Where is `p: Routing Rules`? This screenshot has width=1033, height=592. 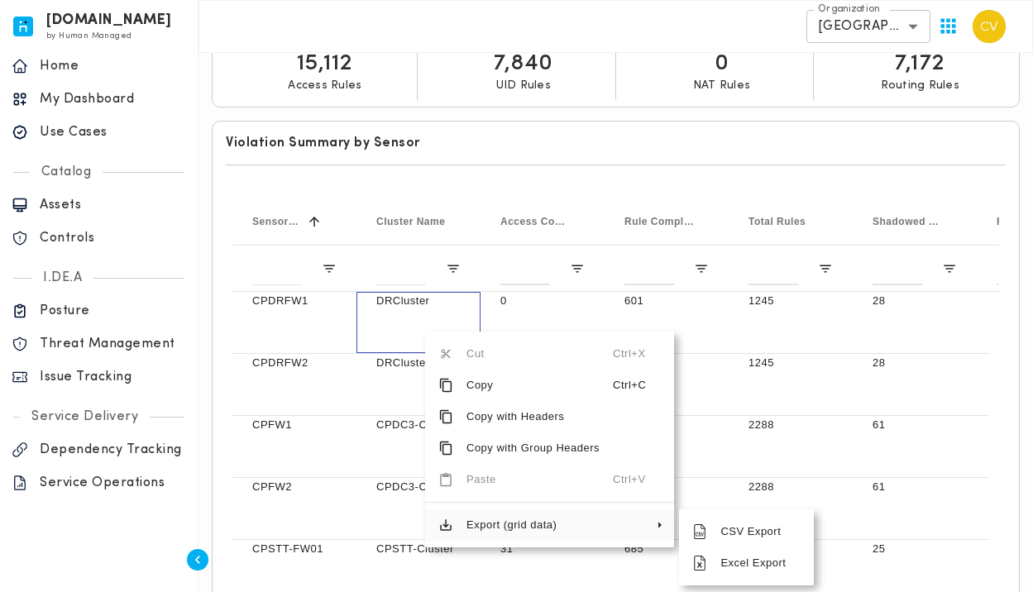 p: Routing Rules is located at coordinates (920, 86).